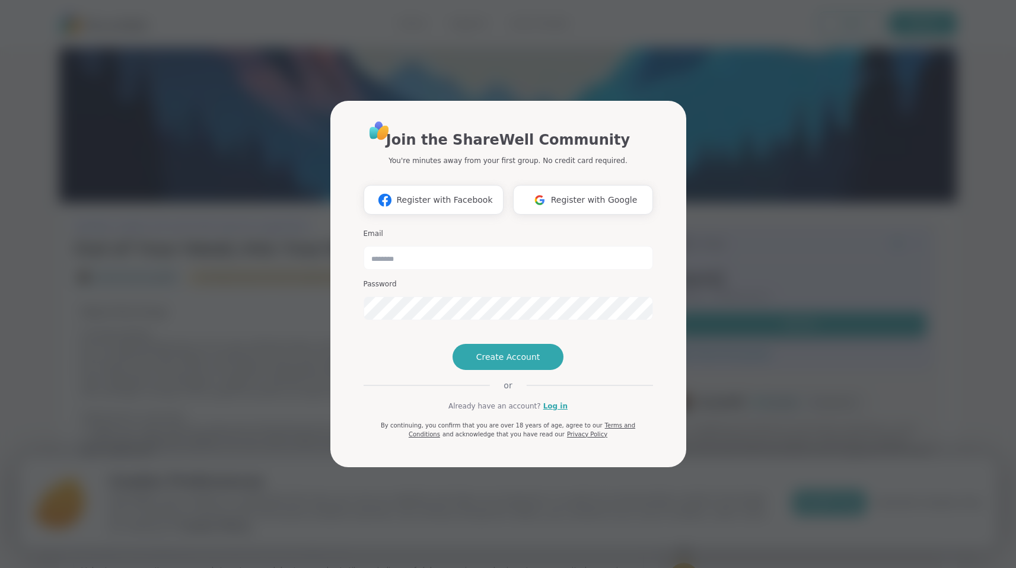  Describe the element at coordinates (587, 434) in the screenshot. I see `a: Privacy Policy` at that location.